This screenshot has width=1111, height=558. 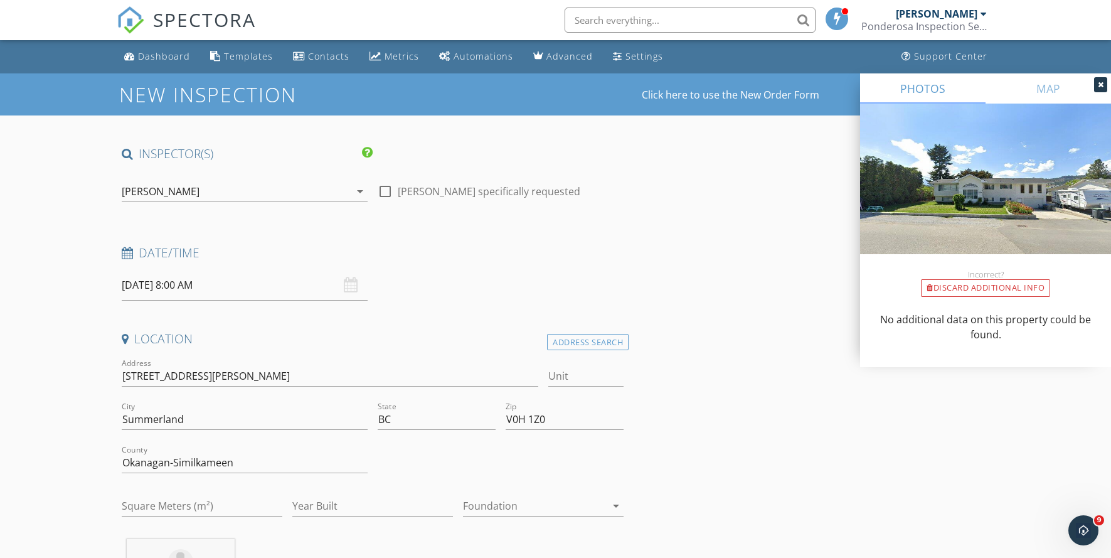 What do you see at coordinates (638, 56) in the screenshot?
I see `a: Settings` at bounding box center [638, 56].